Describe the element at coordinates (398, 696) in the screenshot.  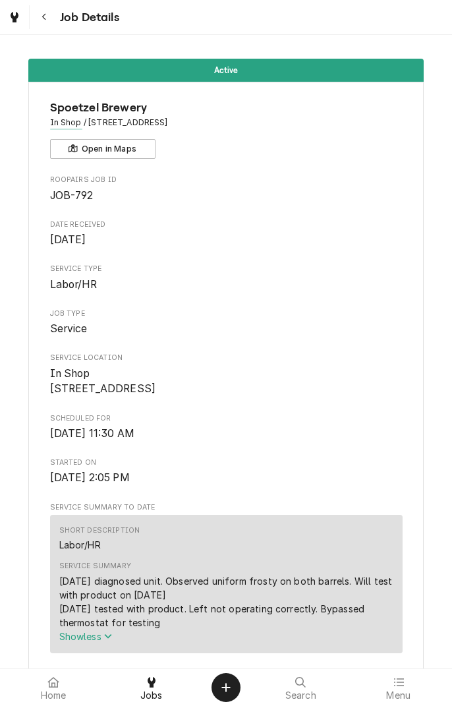
I see `span: Menu` at that location.